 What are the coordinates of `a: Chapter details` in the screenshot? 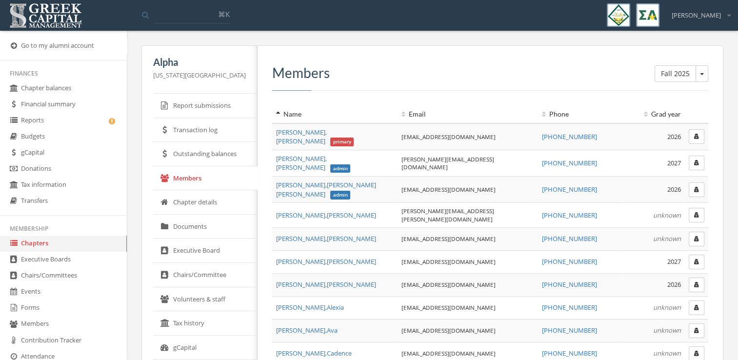 It's located at (205, 203).